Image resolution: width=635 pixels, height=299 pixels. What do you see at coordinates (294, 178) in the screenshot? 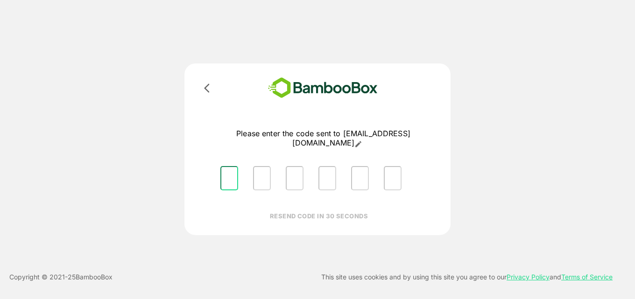
I see `input: Please enter OTP character 3` at bounding box center [294, 178].